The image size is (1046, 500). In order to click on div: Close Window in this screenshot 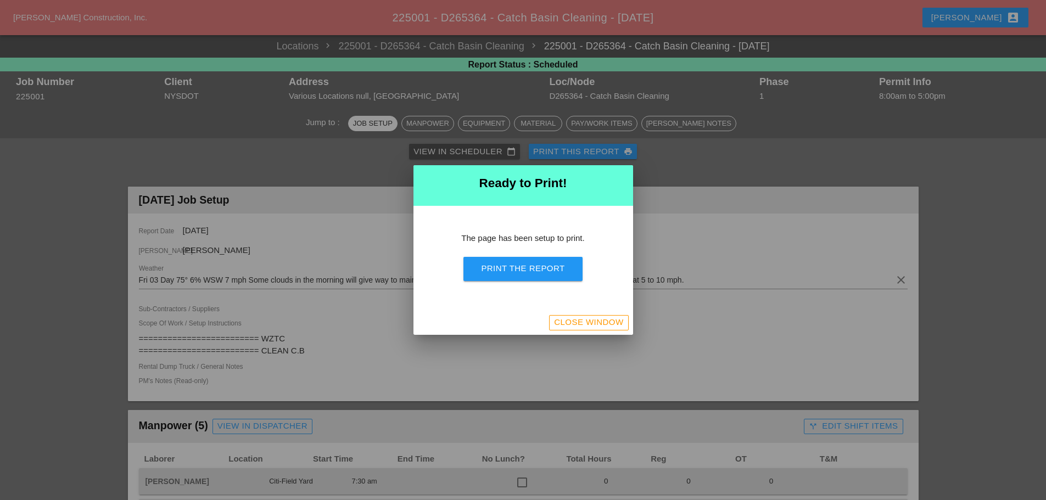, I will do `click(588, 322)`.